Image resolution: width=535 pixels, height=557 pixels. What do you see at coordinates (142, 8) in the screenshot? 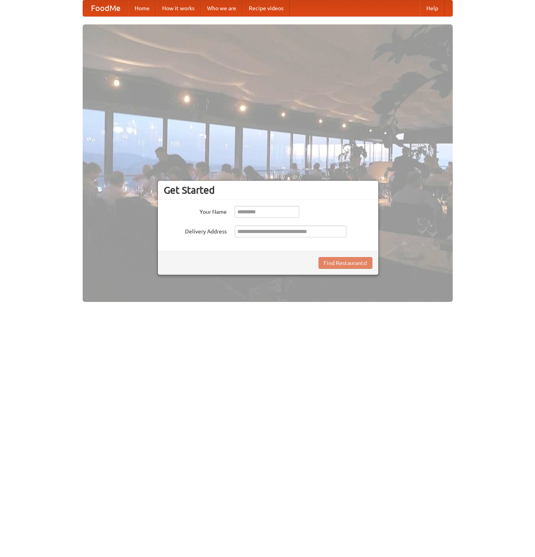
I see `a: Home` at bounding box center [142, 8].